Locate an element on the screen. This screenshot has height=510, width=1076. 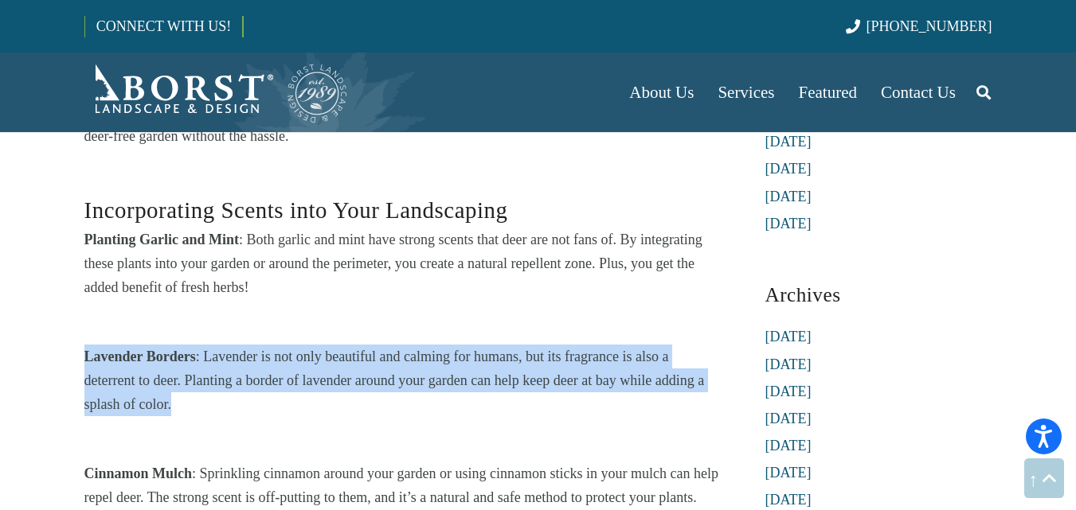
a: Search is located at coordinates (983, 92).